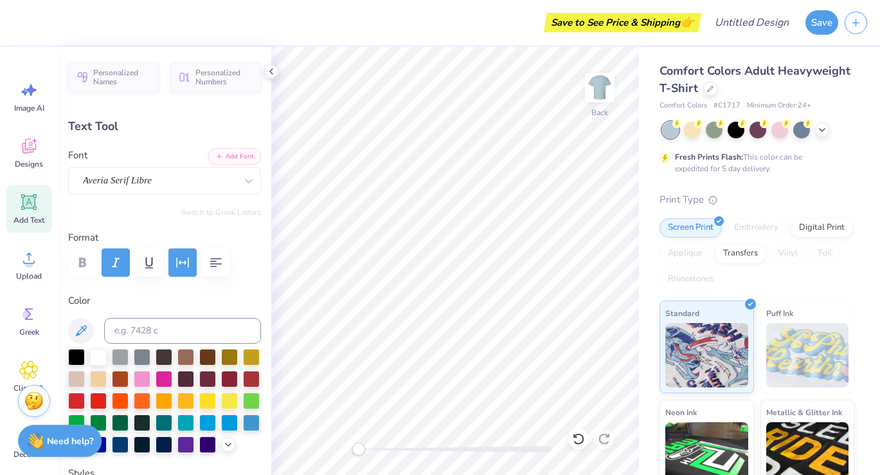  What do you see at coordinates (122, 77) in the screenshot?
I see `span: Personalized Names` at bounding box center [122, 77].